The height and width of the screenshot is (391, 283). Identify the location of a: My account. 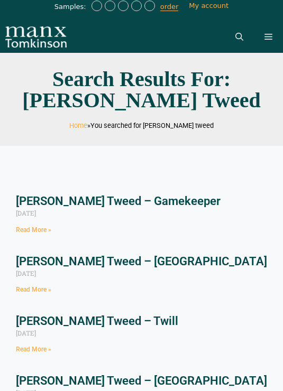
(208, 6).